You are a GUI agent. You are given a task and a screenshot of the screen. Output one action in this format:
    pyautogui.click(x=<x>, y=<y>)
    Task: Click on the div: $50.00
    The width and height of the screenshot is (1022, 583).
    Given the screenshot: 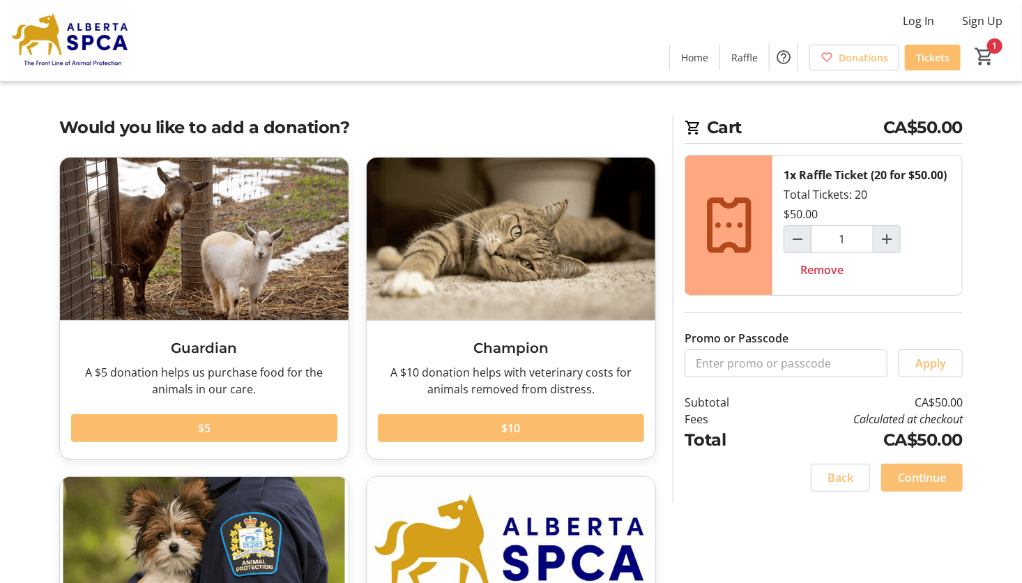 What is the action you would take?
    pyautogui.click(x=800, y=214)
    